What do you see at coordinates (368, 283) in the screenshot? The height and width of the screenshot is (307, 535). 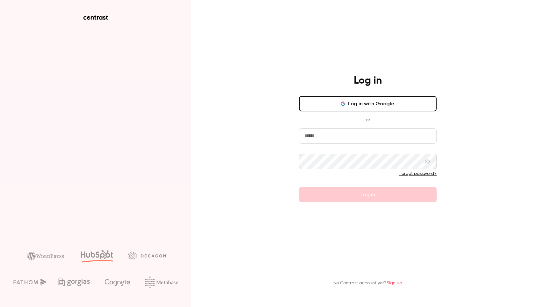 I see `p: No Contrast account yet?` at bounding box center [368, 283].